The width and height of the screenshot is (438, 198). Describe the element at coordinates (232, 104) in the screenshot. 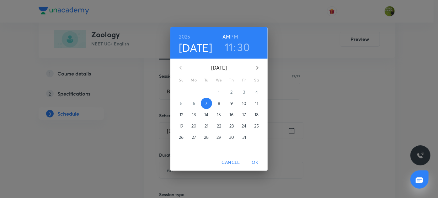

I see `button: 9` at that location.